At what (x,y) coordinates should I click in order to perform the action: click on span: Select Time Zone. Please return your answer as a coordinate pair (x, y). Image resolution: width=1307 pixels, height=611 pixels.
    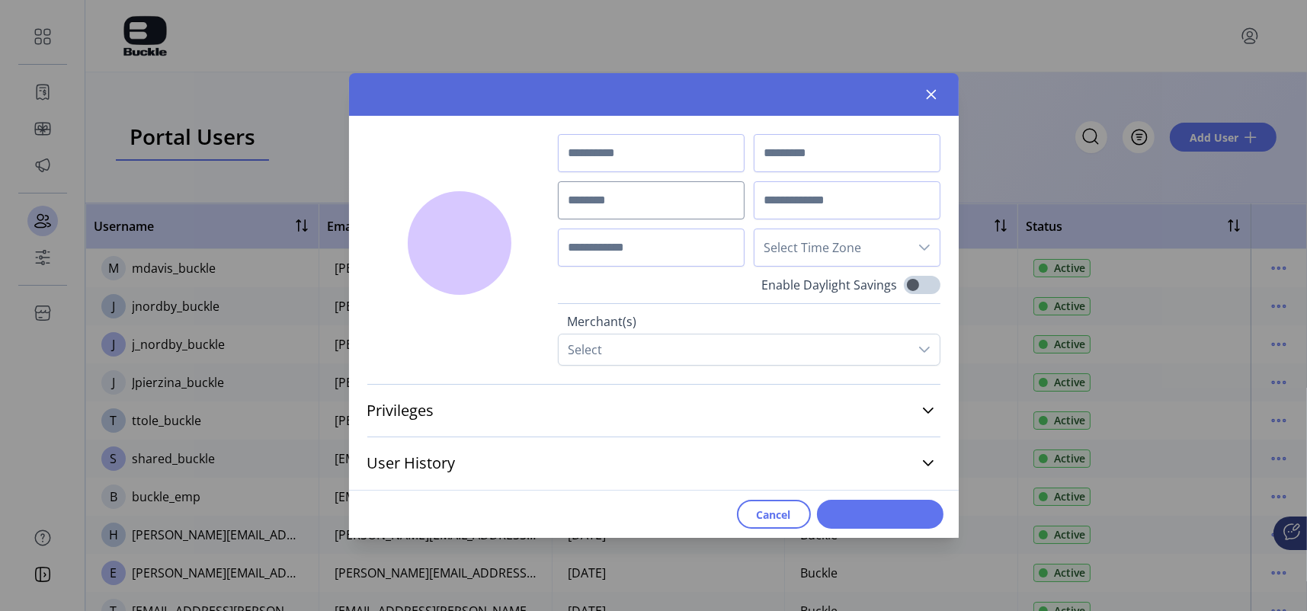
    Looking at the image, I should click on (831, 248).